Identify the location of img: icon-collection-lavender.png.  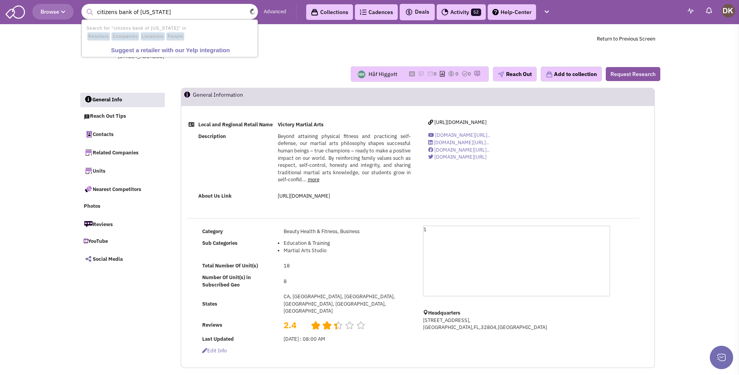
(549, 74).